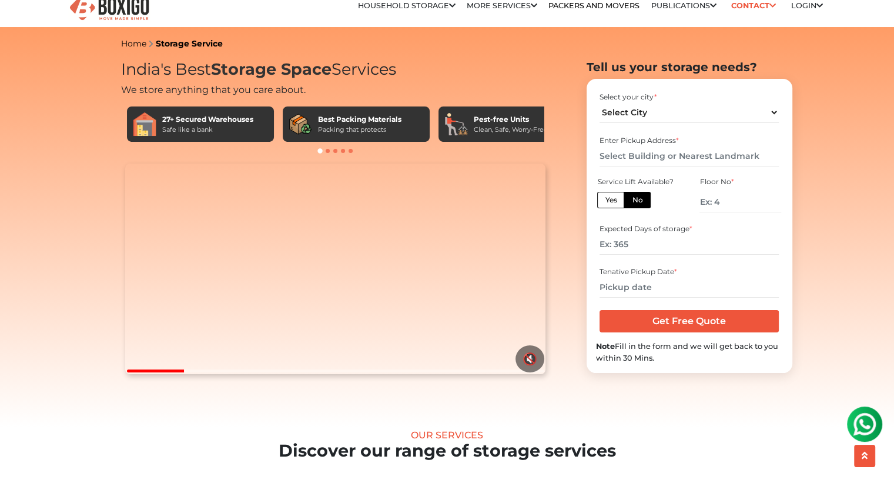  What do you see at coordinates (689, 141) in the screenshot?
I see `div: Enter Pickup Address` at bounding box center [689, 141].